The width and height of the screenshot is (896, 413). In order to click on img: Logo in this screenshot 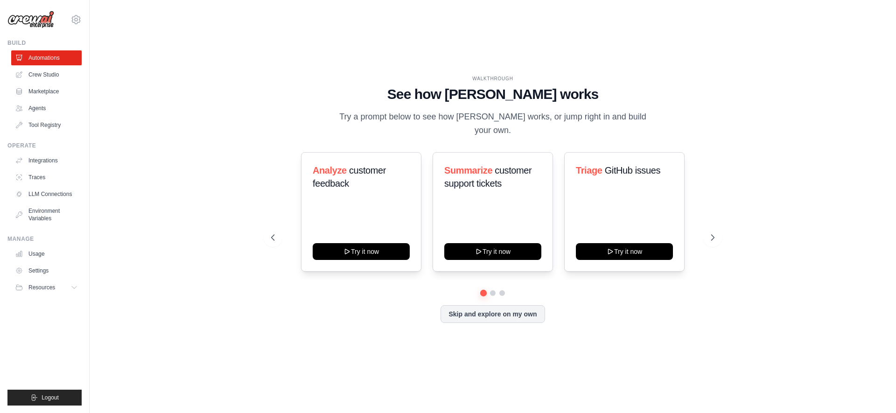, I will do `click(31, 20)`.